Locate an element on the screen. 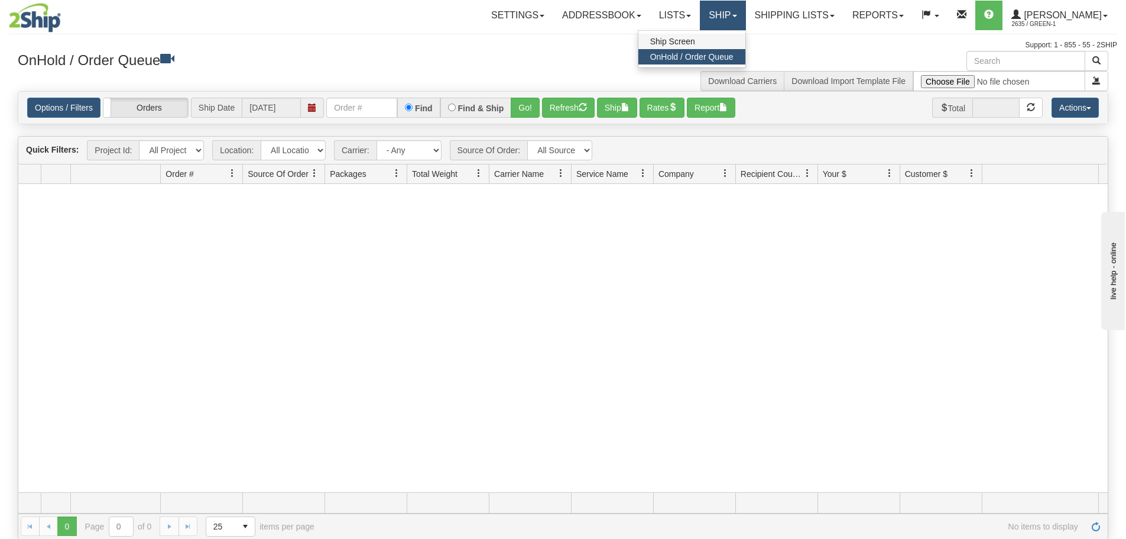  button: Refresh is located at coordinates (568, 108).